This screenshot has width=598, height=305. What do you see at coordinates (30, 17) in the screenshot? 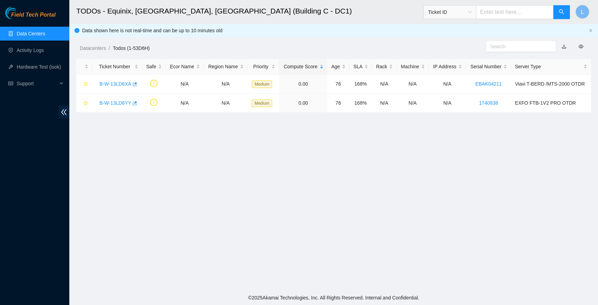
I see `a: Akamai TechnologiesField Tech Portal` at bounding box center [30, 17].